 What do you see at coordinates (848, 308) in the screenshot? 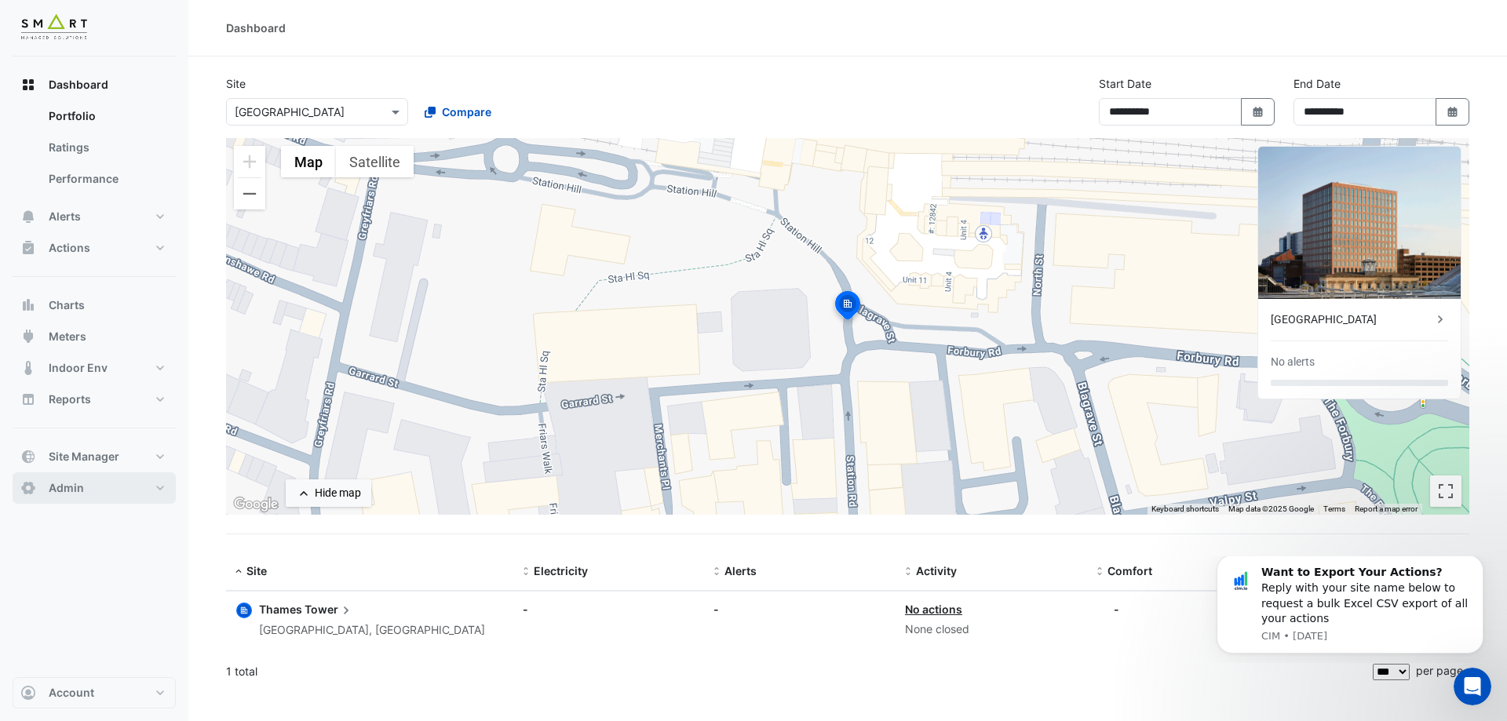
I see `img: site-pin-selected.svg` at bounding box center [848, 308].